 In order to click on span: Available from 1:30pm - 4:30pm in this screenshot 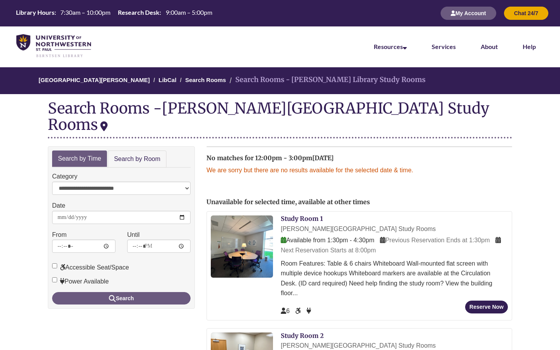, I will do `click(328, 240)`.